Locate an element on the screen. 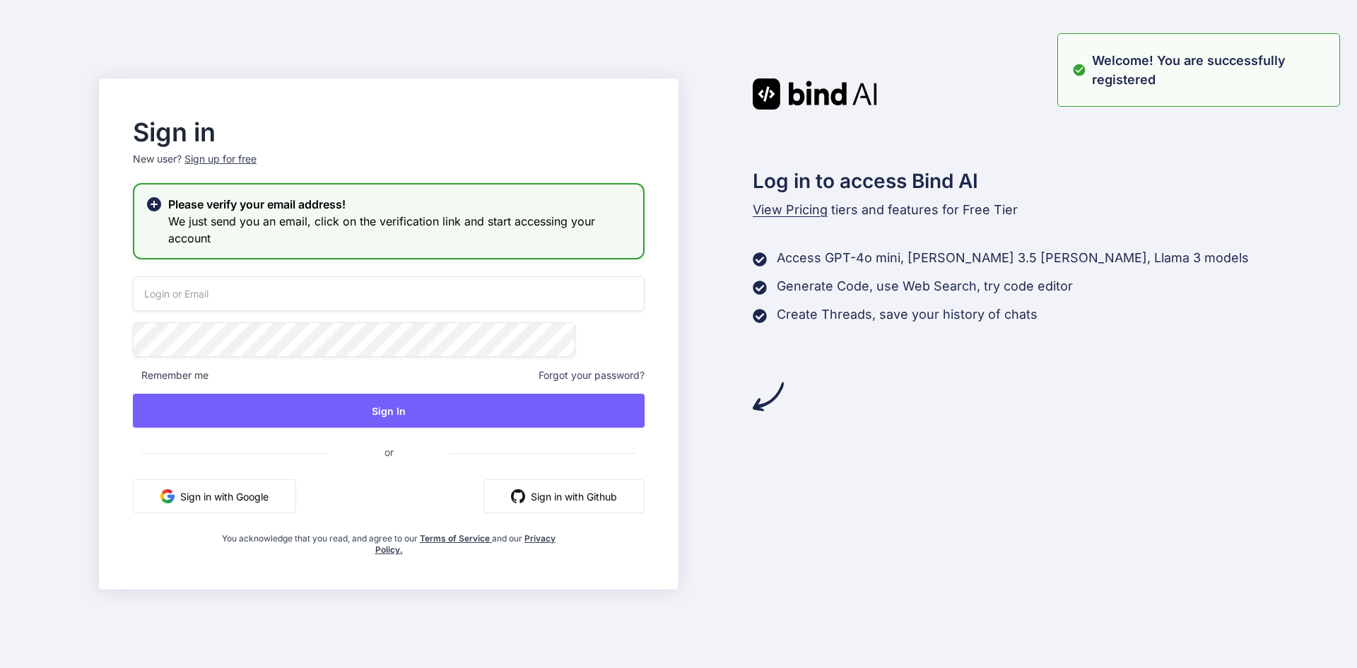 This screenshot has width=1357, height=668. h2: Sign in is located at coordinates (389, 132).